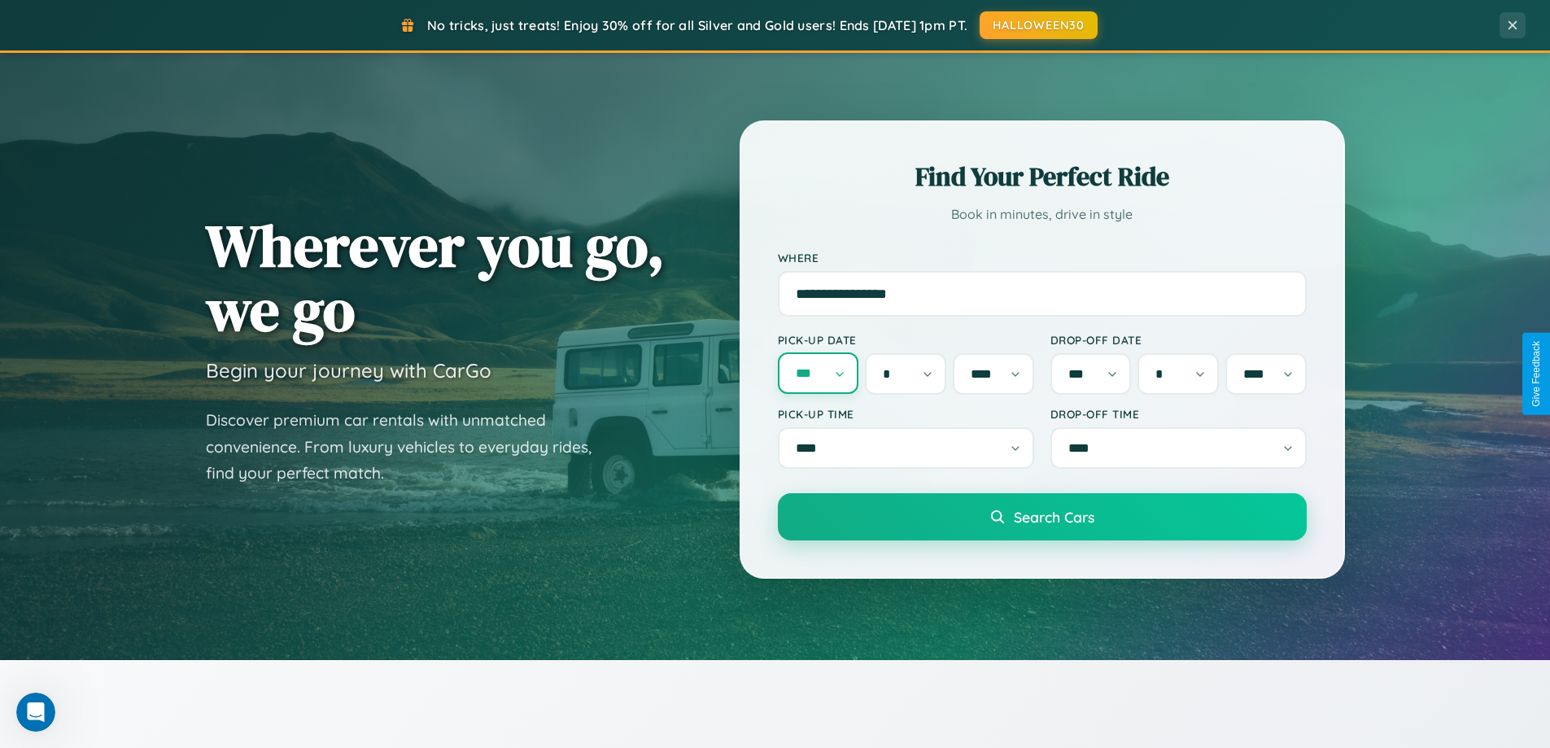  What do you see at coordinates (1042, 214) in the screenshot?
I see `p: Book in minutes, drive in style` at bounding box center [1042, 214].